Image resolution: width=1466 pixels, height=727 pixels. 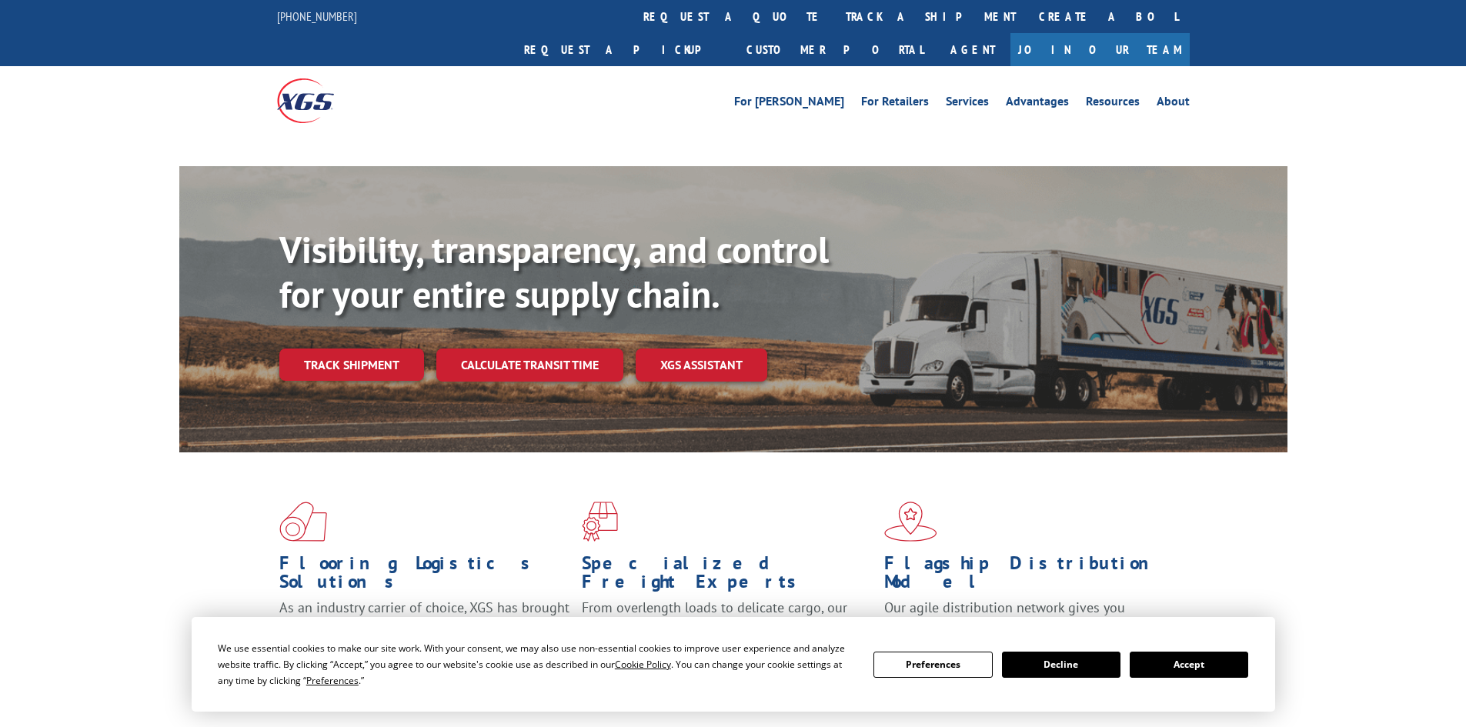 What do you see at coordinates (1113, 104) in the screenshot?
I see `a: Resources` at bounding box center [1113, 104].